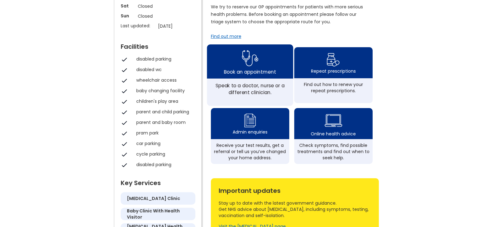 The height and width of the screenshot is (227, 493). Describe the element at coordinates (158, 45) in the screenshot. I see `div: Facilities` at that location.